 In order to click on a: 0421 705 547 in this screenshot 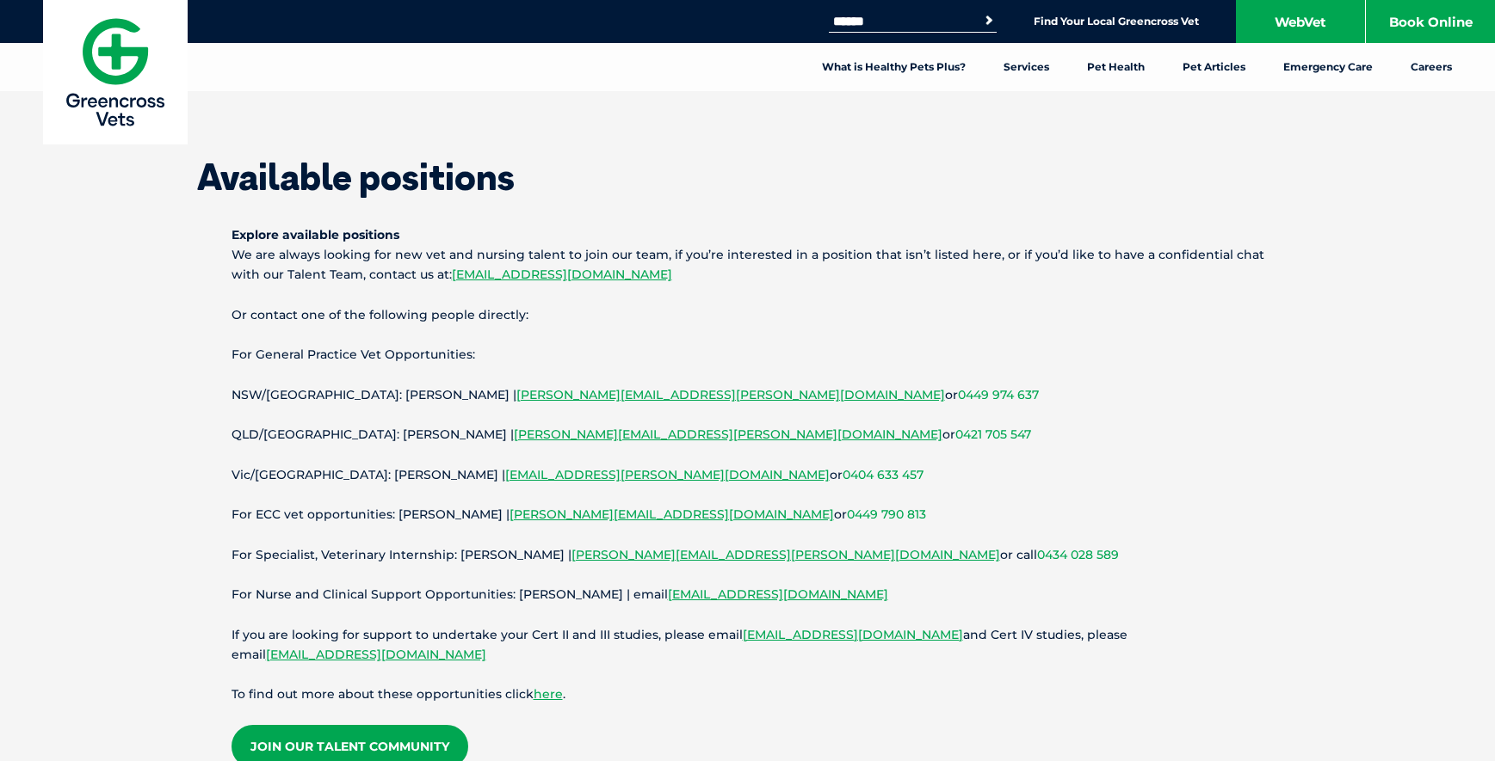, I will do `click(993, 435)`.